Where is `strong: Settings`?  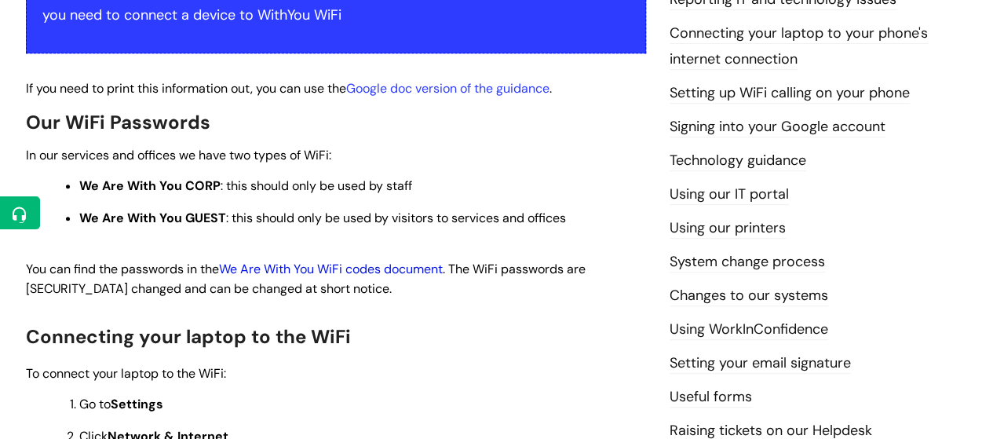
strong: Settings is located at coordinates (137, 403).